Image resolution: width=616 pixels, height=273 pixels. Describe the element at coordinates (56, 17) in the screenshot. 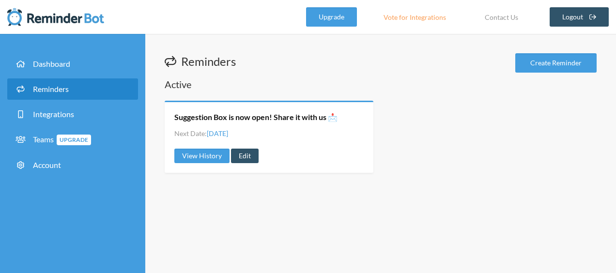

I see `img: Reminder Bot` at that location.